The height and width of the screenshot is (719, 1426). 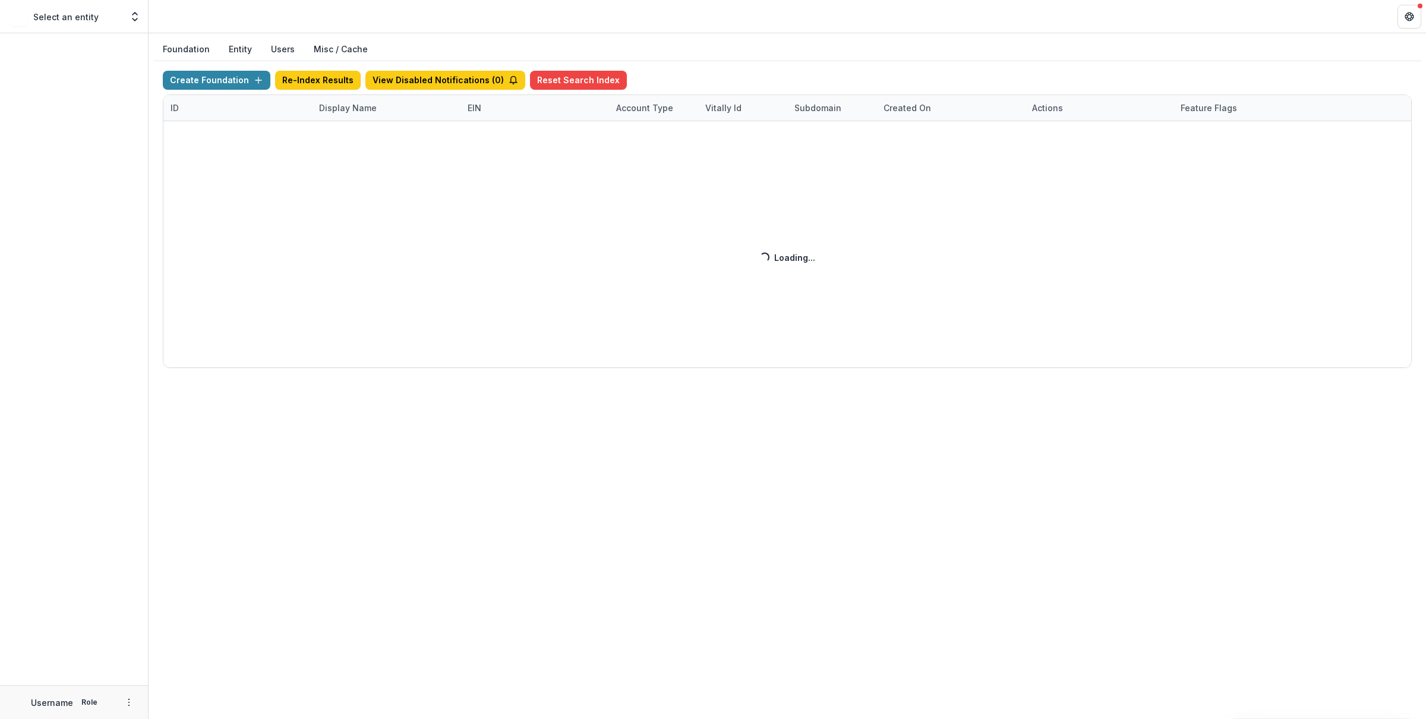 What do you see at coordinates (52, 702) in the screenshot?
I see `p: Username` at bounding box center [52, 702].